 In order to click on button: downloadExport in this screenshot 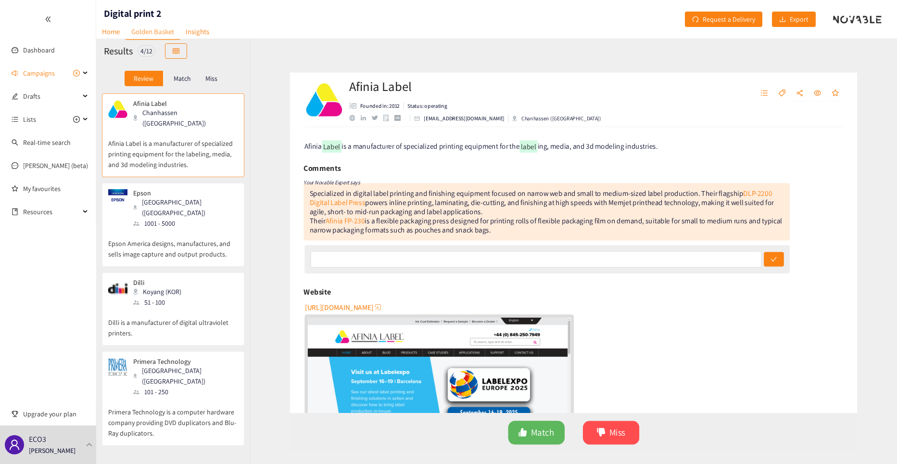, I will do `click(793, 19)`.